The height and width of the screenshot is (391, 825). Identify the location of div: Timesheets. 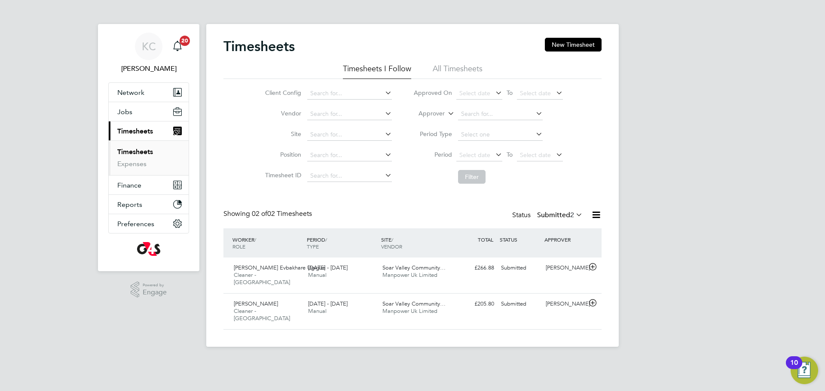
(149, 158).